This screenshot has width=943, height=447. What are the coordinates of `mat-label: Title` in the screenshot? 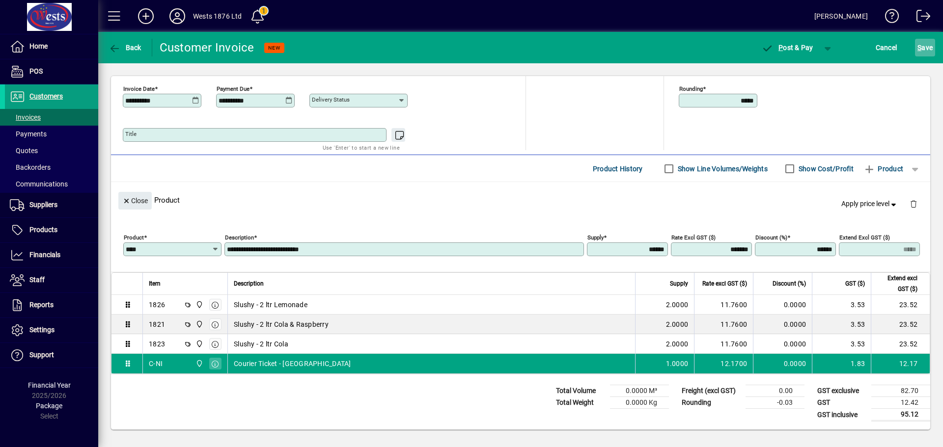 It's located at (131, 134).